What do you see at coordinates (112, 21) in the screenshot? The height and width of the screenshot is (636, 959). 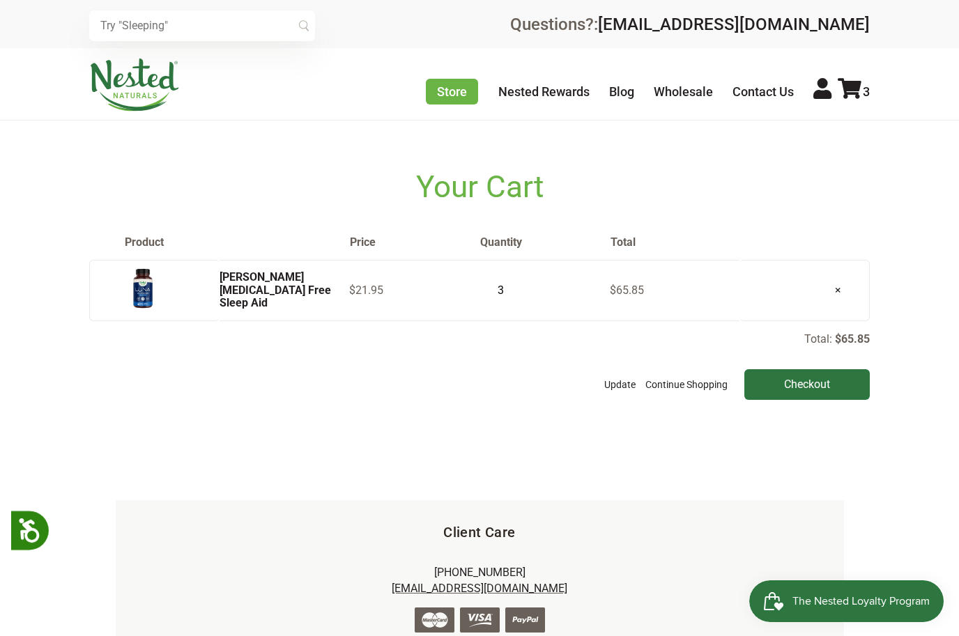 I see `span: The Nested Loyalty Program` at bounding box center [112, 21].